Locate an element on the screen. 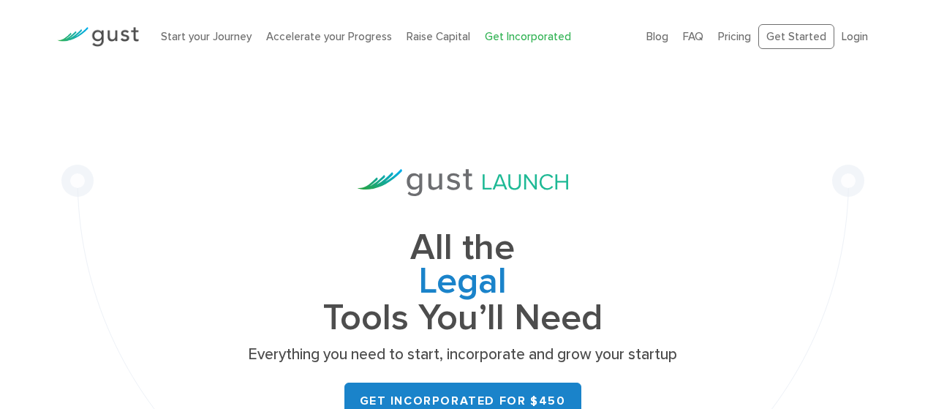 The image size is (925, 409). p: Everything you need to start, incorporate and grow your startup is located at coordinates (463, 355).